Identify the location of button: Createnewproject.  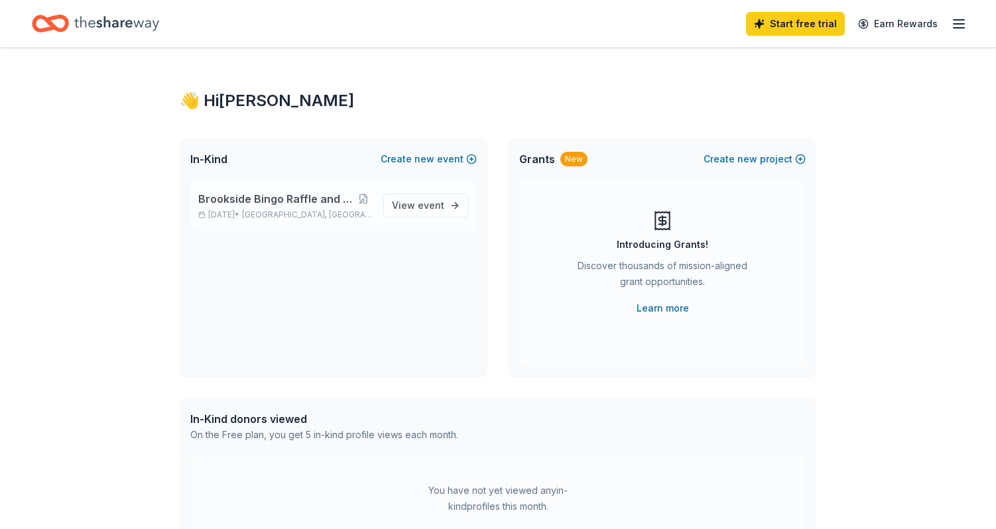
(755, 159).